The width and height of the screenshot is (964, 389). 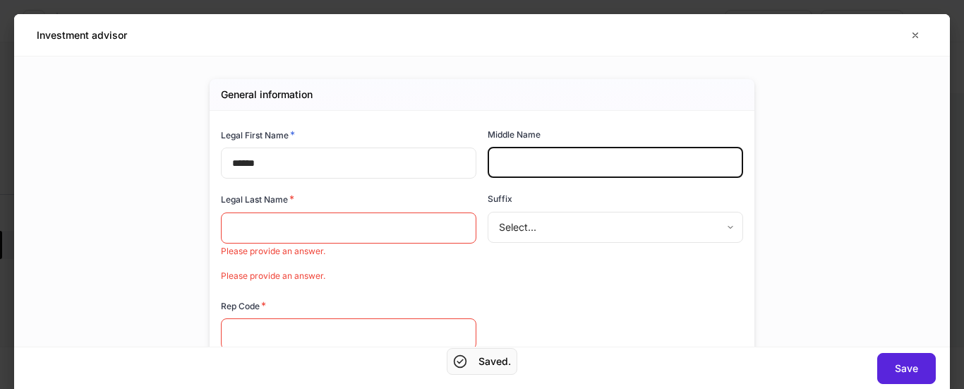 I want to click on h5: Investment advisor, so click(x=82, y=35).